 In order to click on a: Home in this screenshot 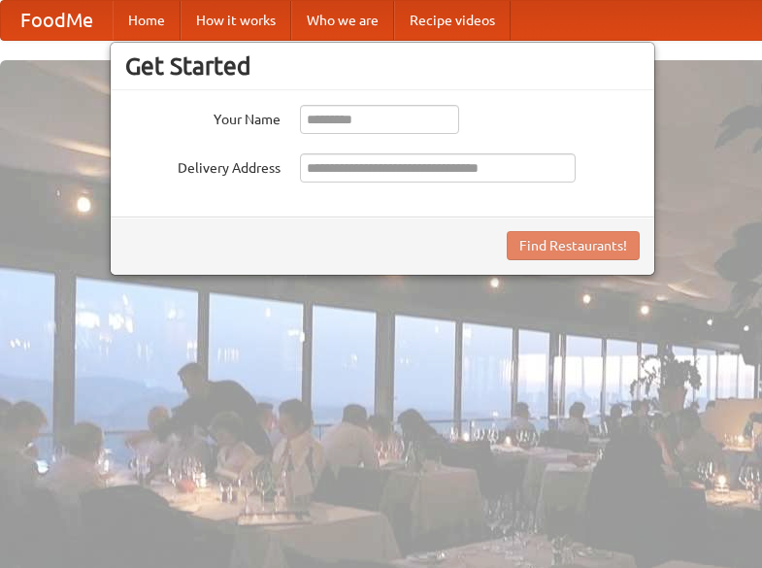, I will do `click(147, 20)`.